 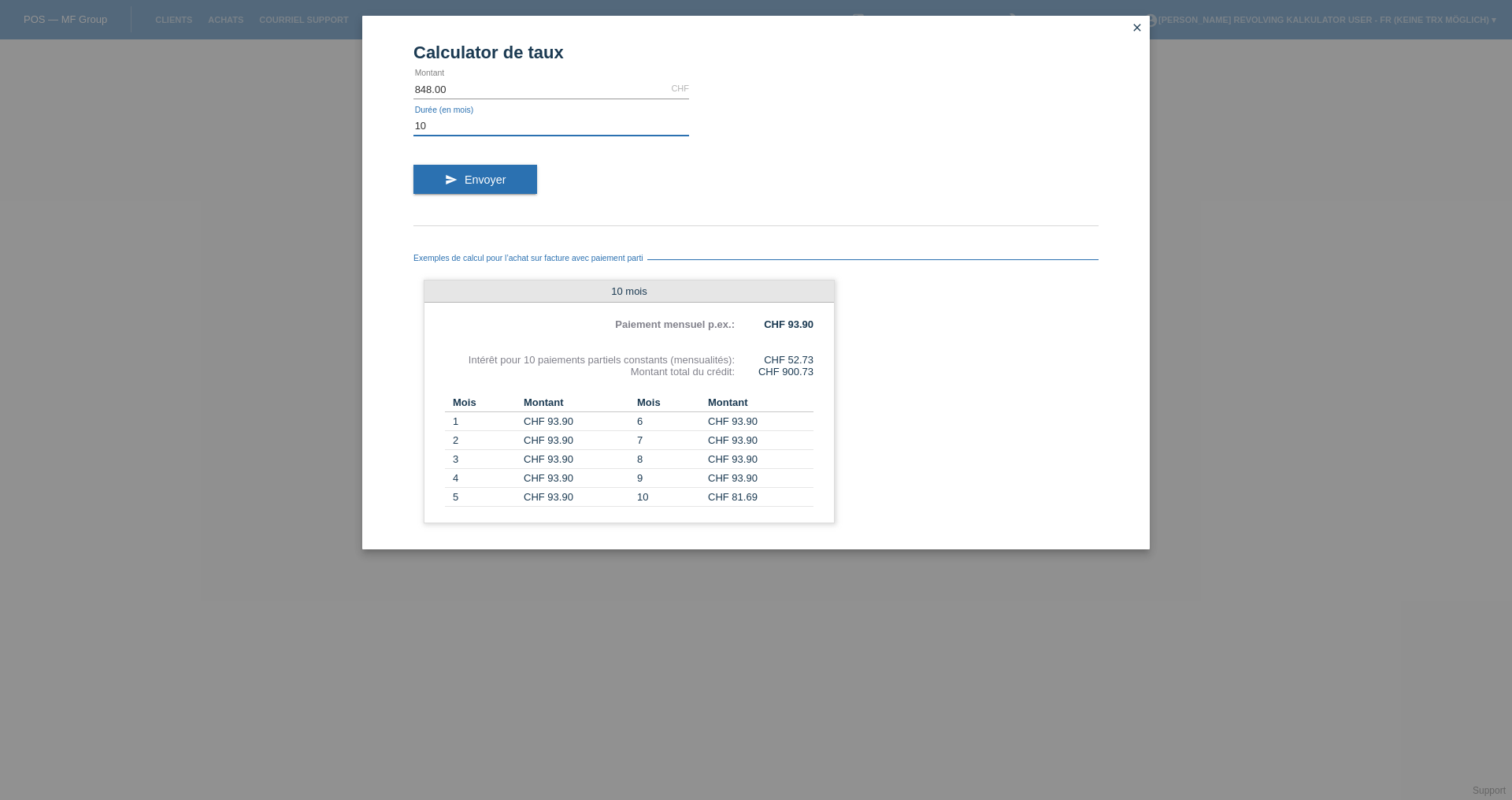 What do you see at coordinates (485, 422) in the screenshot?
I see `td: 1` at bounding box center [485, 422].